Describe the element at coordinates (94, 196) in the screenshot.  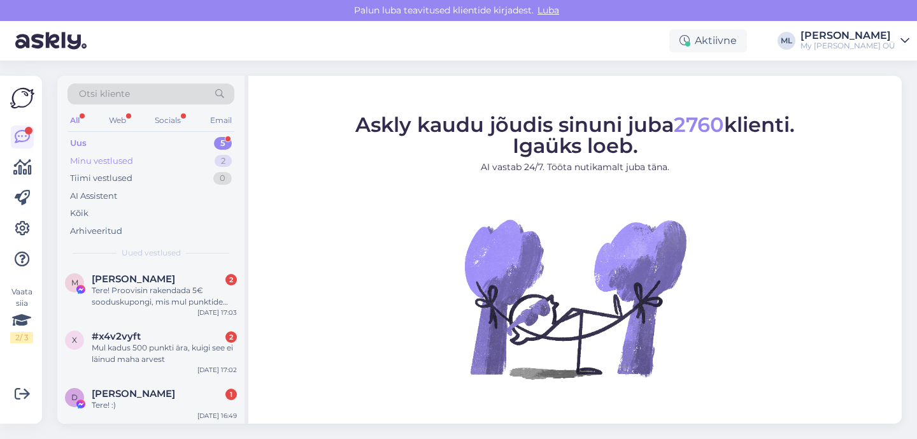
I see `div: AI Assistent` at that location.